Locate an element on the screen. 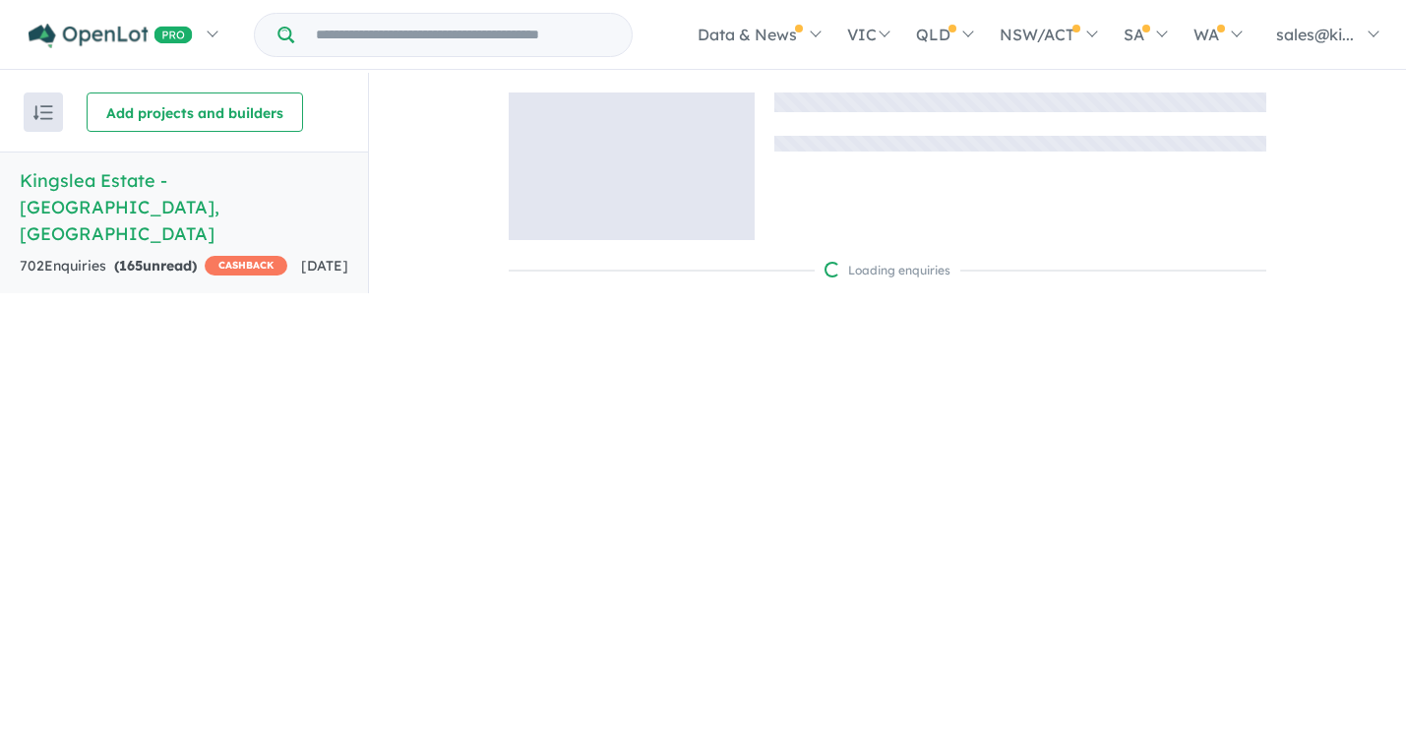  img: sort.svg is located at coordinates (43, 112).